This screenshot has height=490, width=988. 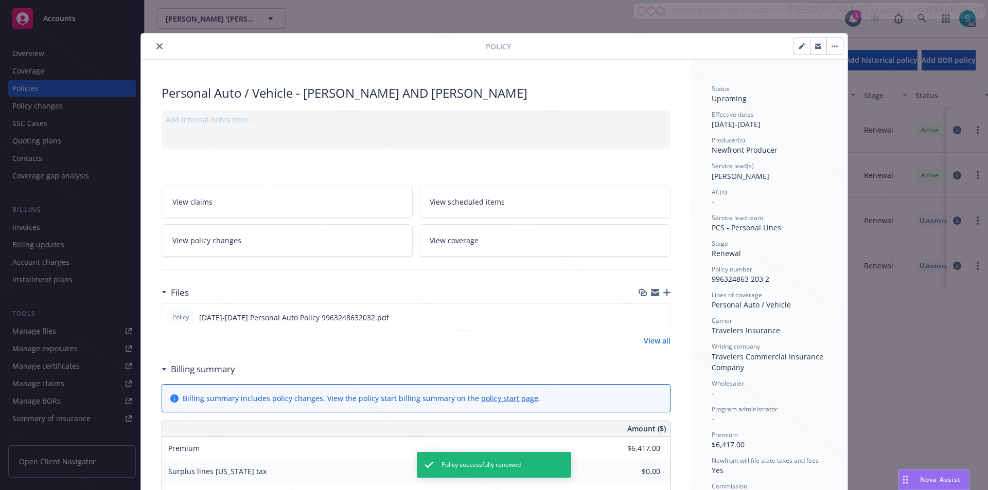 I want to click on button: preview file, so click(x=661, y=317).